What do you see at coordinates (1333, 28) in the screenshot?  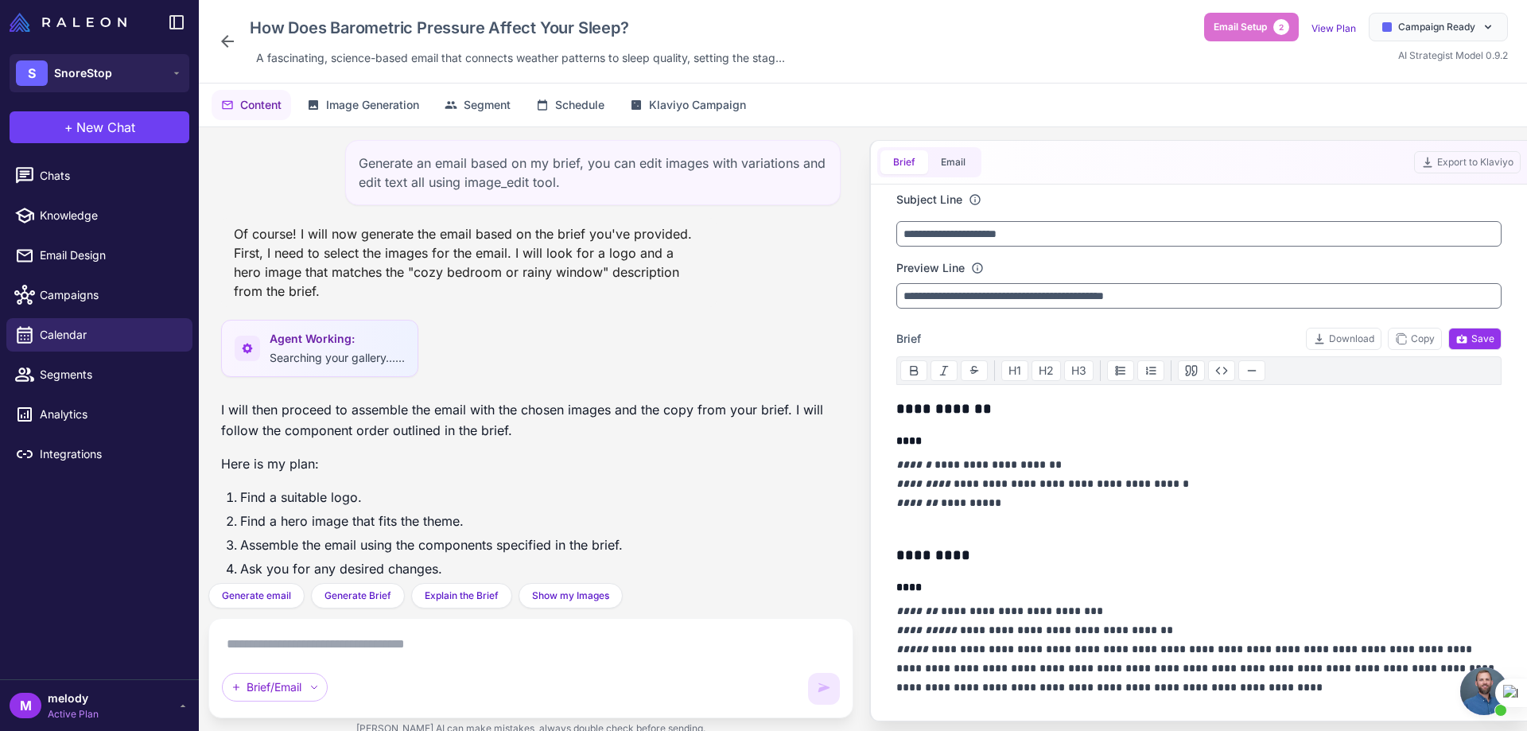 I see `a: View Plan` at bounding box center [1333, 28].